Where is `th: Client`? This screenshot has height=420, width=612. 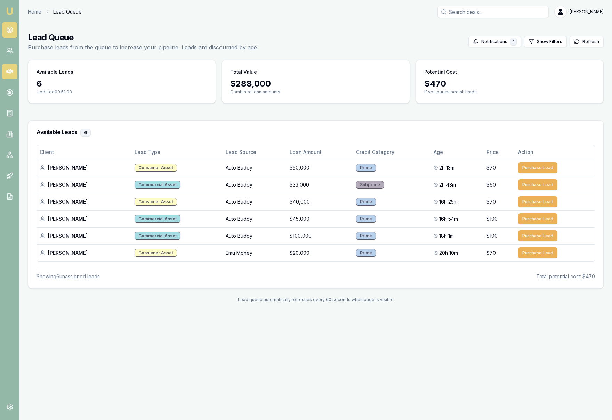 th: Client is located at coordinates (84, 152).